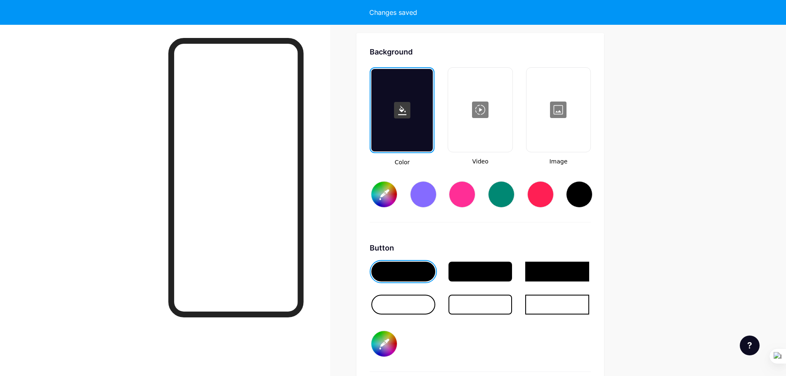 The image size is (786, 376). Describe the element at coordinates (480, 161) in the screenshot. I see `span: Video` at that location.